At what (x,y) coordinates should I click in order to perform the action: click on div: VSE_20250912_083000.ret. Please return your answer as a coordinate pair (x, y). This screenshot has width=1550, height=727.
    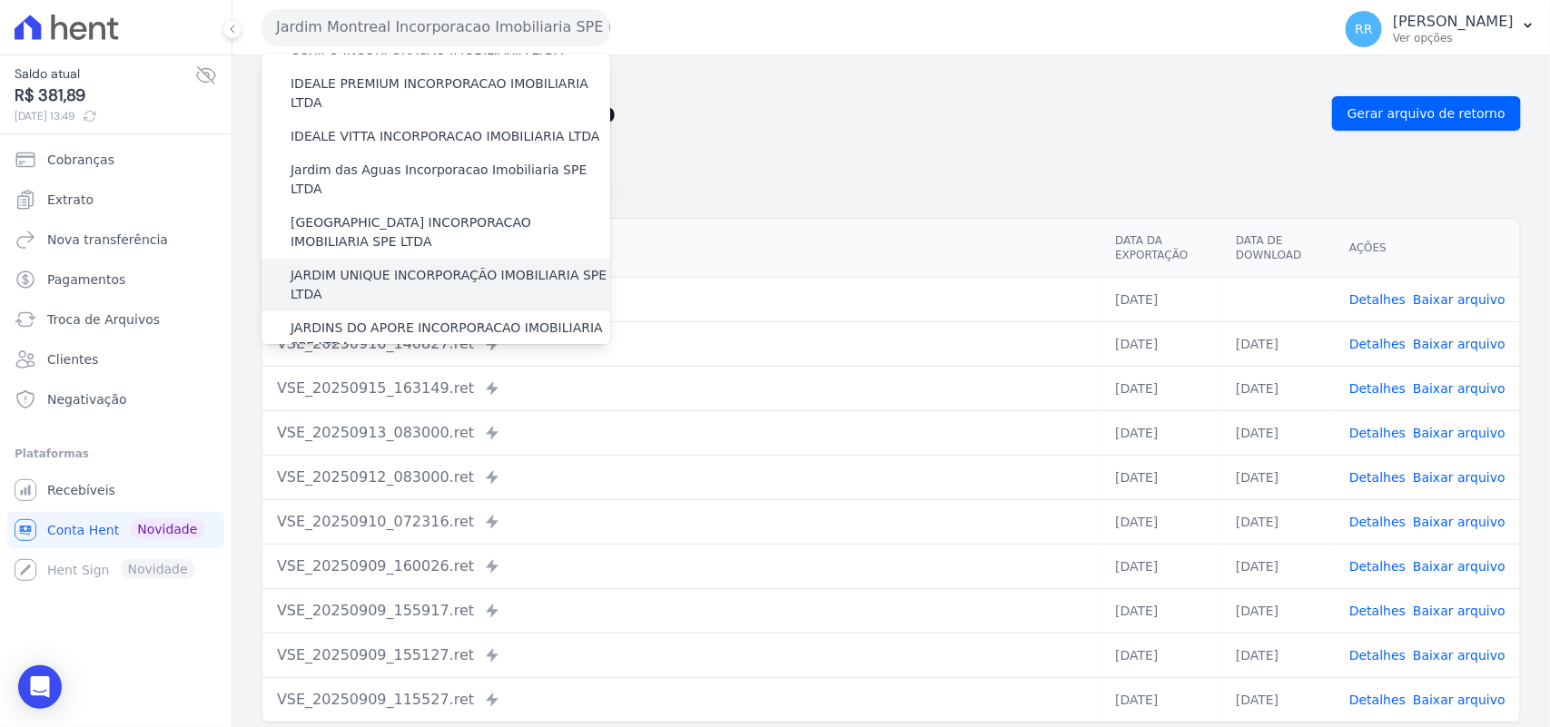
    Looking at the image, I should click on (681, 478).